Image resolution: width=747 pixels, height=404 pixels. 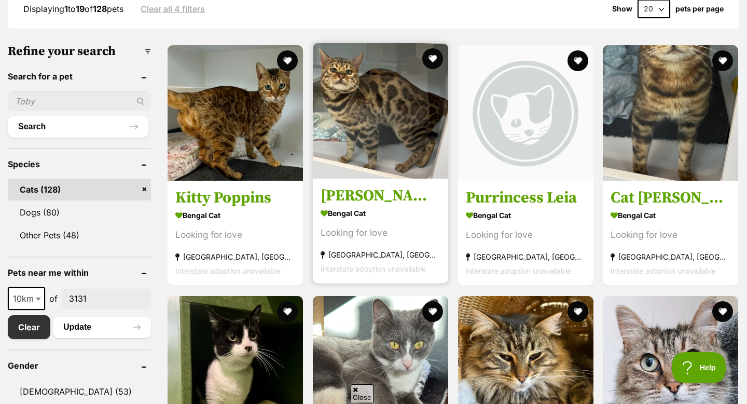 What do you see at coordinates (79, 212) in the screenshot?
I see `a: Dogs (80)` at bounding box center [79, 212].